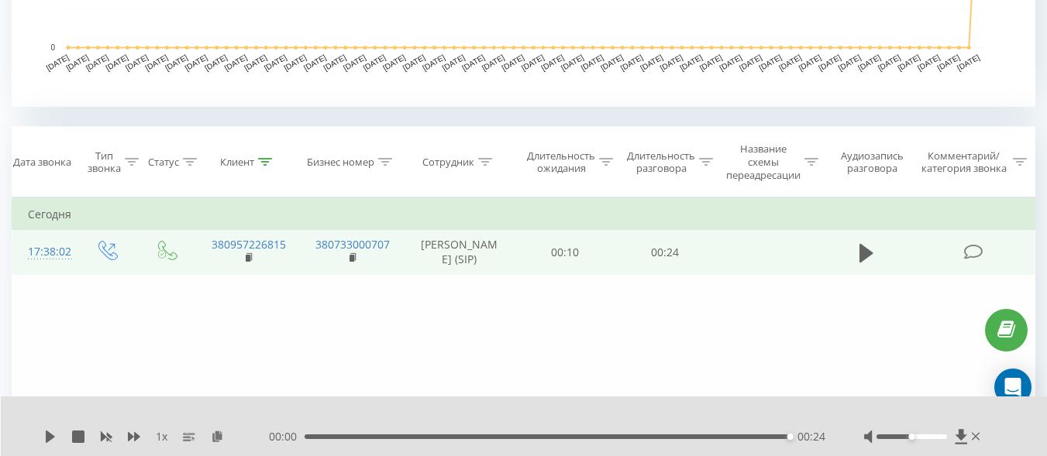 The height and width of the screenshot is (456, 1047). Describe the element at coordinates (811, 437) in the screenshot. I see `span: 00:24` at that location.